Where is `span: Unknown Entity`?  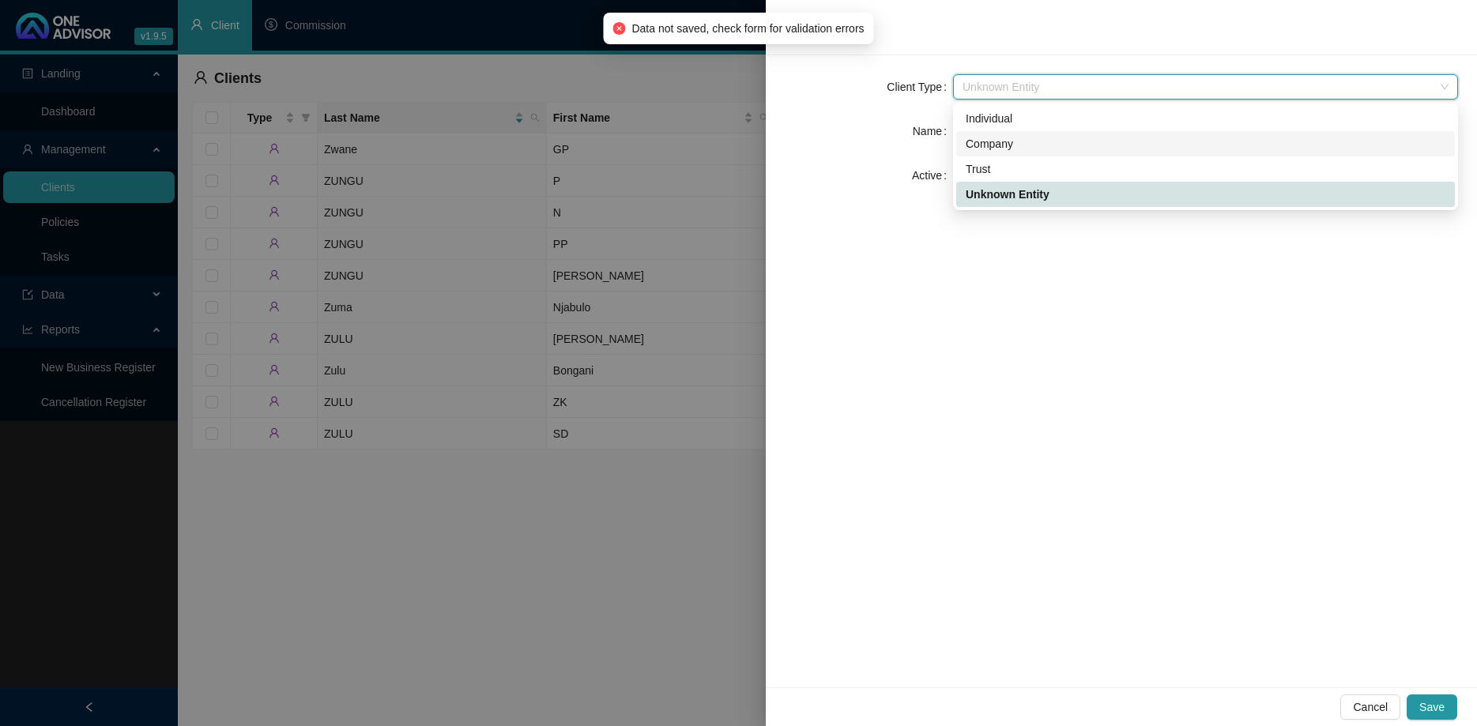 span: Unknown Entity is located at coordinates (1205, 87).